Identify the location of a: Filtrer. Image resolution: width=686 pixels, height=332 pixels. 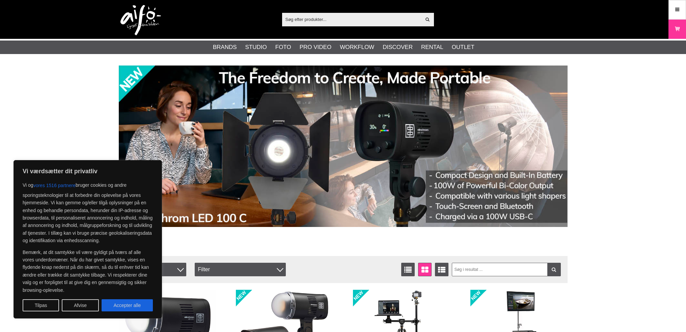
(554, 269).